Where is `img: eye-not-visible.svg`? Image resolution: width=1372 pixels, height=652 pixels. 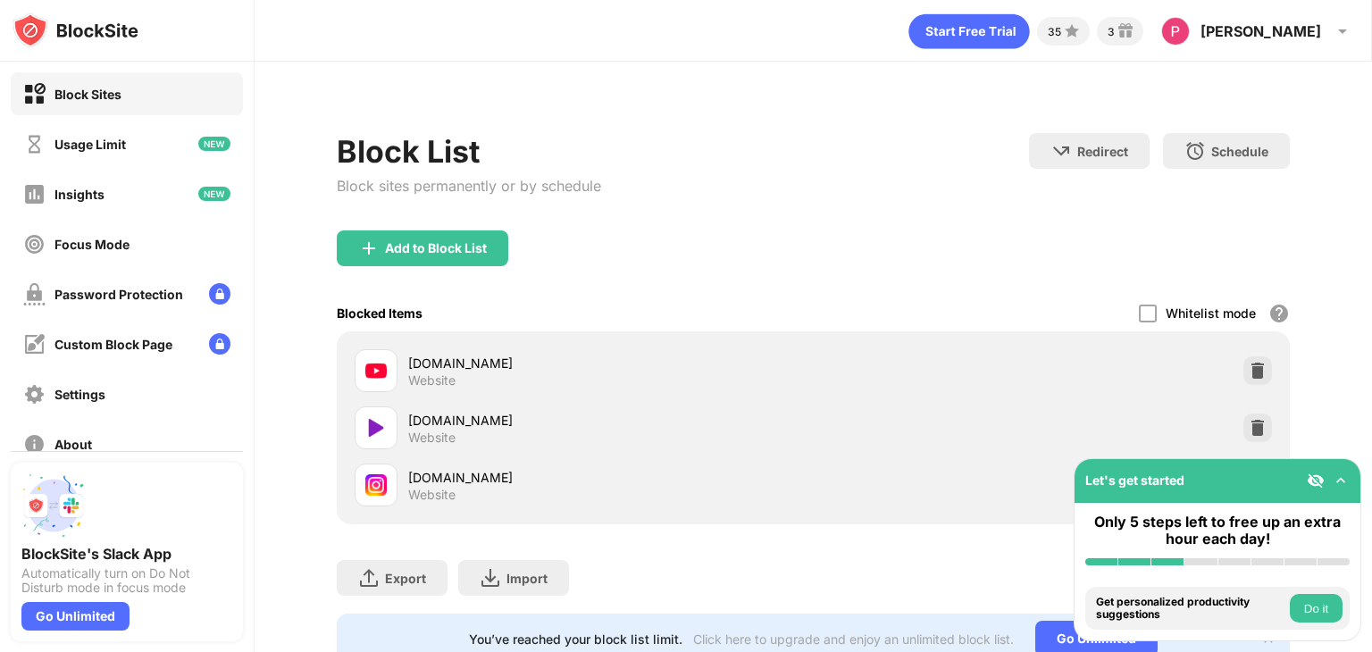 img: eye-not-visible.svg is located at coordinates (1316, 481).